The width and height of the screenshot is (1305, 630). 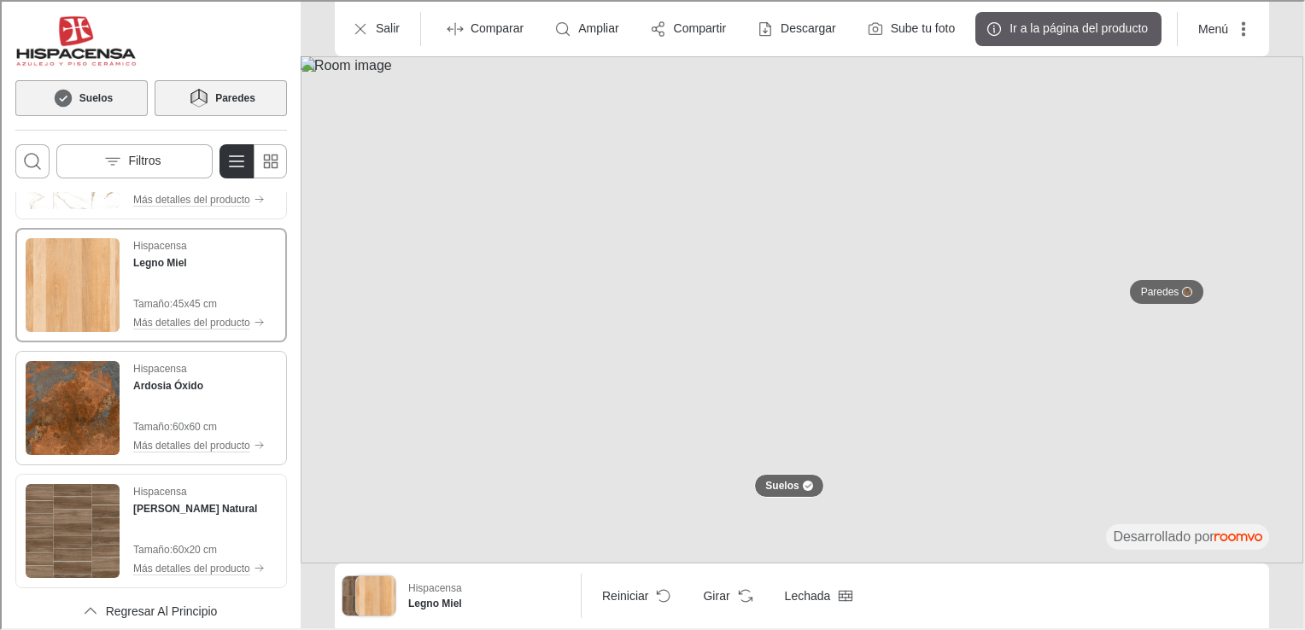 What do you see at coordinates (367, 594) in the screenshot?
I see `button: See products applied in the visualizer` at bounding box center [367, 594].